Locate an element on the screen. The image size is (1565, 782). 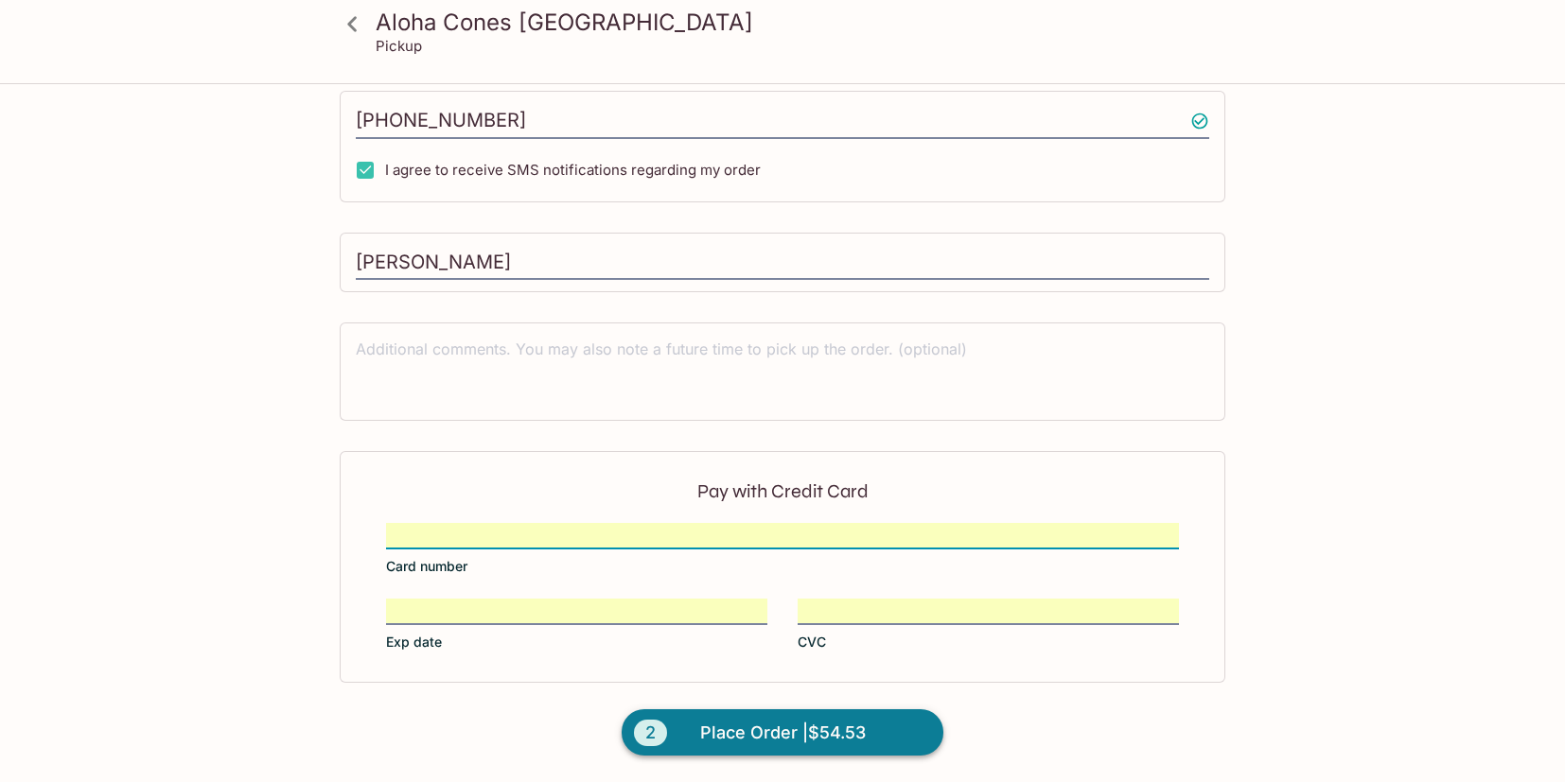
span: I agree to receive SMS notifications regarding my order is located at coordinates (572, 169).